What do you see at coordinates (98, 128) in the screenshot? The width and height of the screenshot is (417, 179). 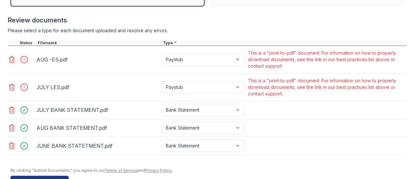 I see `div: AUG BANK STATEMENT.pdf` at bounding box center [98, 128].